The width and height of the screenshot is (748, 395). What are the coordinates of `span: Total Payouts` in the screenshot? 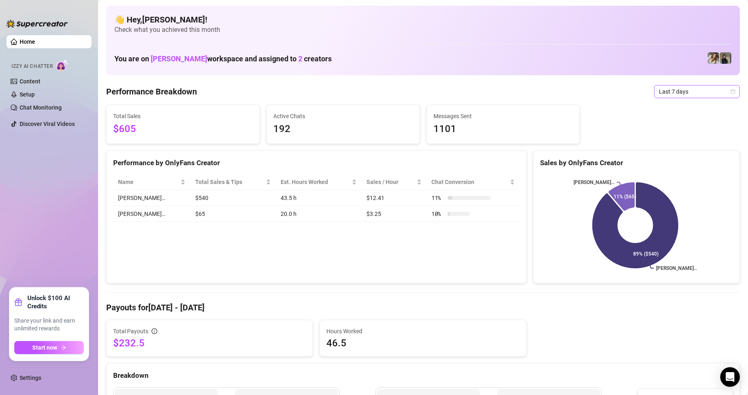 It's located at (131, 331).